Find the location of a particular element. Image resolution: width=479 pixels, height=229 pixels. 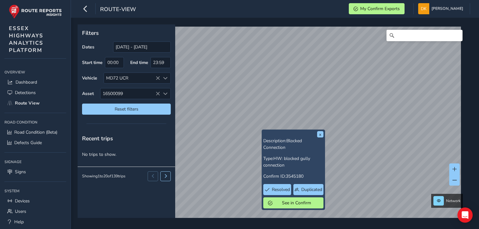

div: Road Condition is located at coordinates (35, 122).